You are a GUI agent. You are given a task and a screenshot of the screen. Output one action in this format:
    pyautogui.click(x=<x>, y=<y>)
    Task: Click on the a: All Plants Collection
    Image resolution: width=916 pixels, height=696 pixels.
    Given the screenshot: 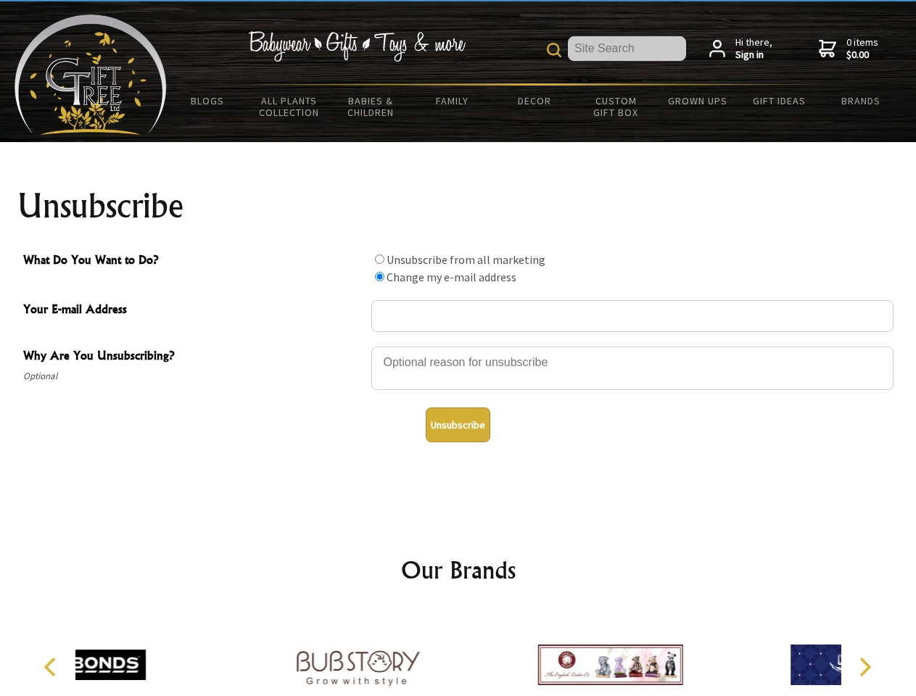 What is the action you would take?
    pyautogui.click(x=289, y=107)
    